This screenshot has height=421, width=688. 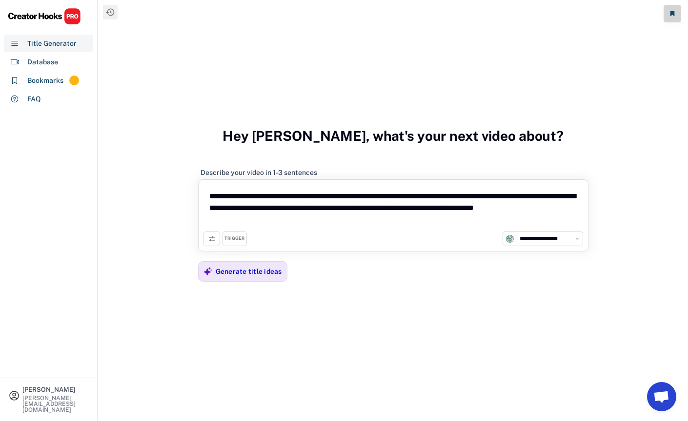 What do you see at coordinates (52, 43) in the screenshot?
I see `div: Title Generator` at bounding box center [52, 43].